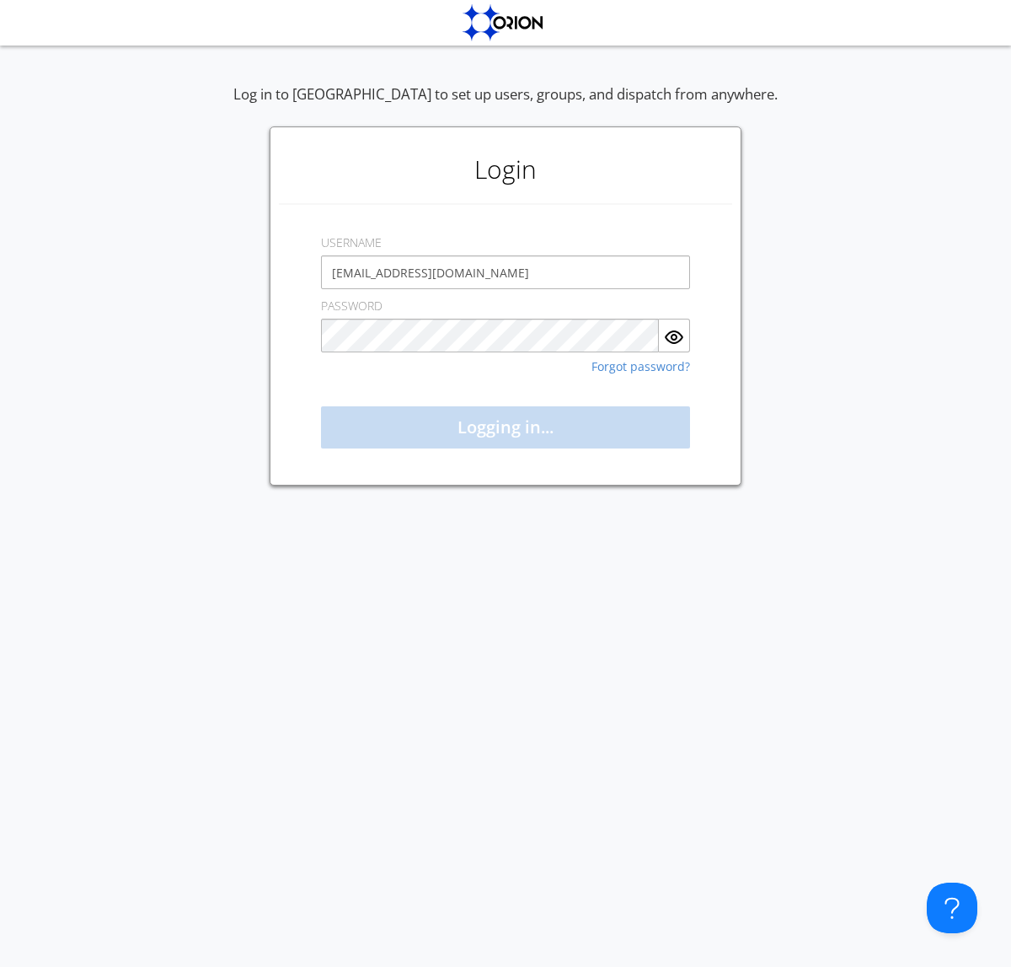 This screenshot has height=967, width=1011. Describe the element at coordinates (490, 335) in the screenshot. I see `input: Password` at that location.